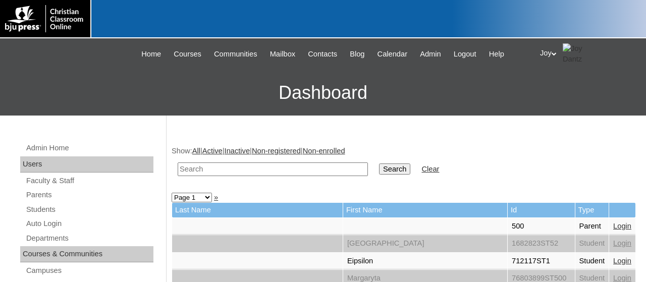 The width and height of the screenshot is (646, 282). I want to click on td: 712117ST1, so click(541, 261).